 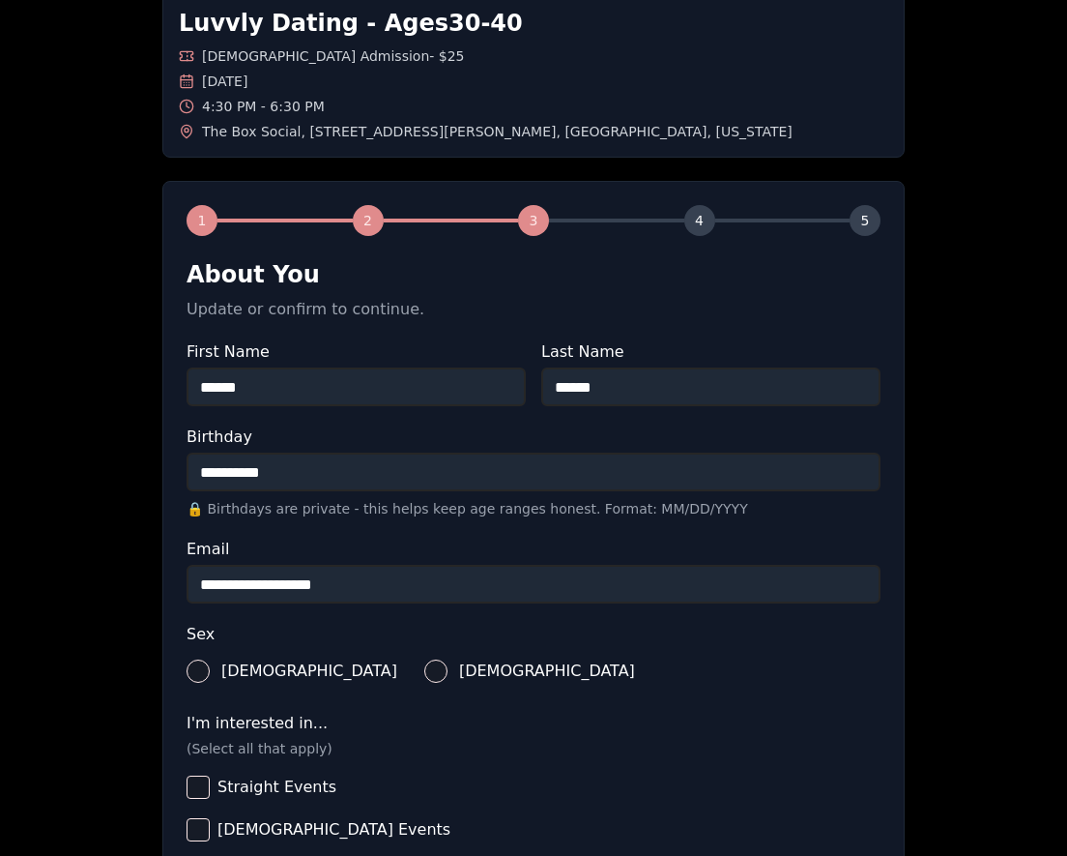 I want to click on h2: About You, so click(x=534, y=275).